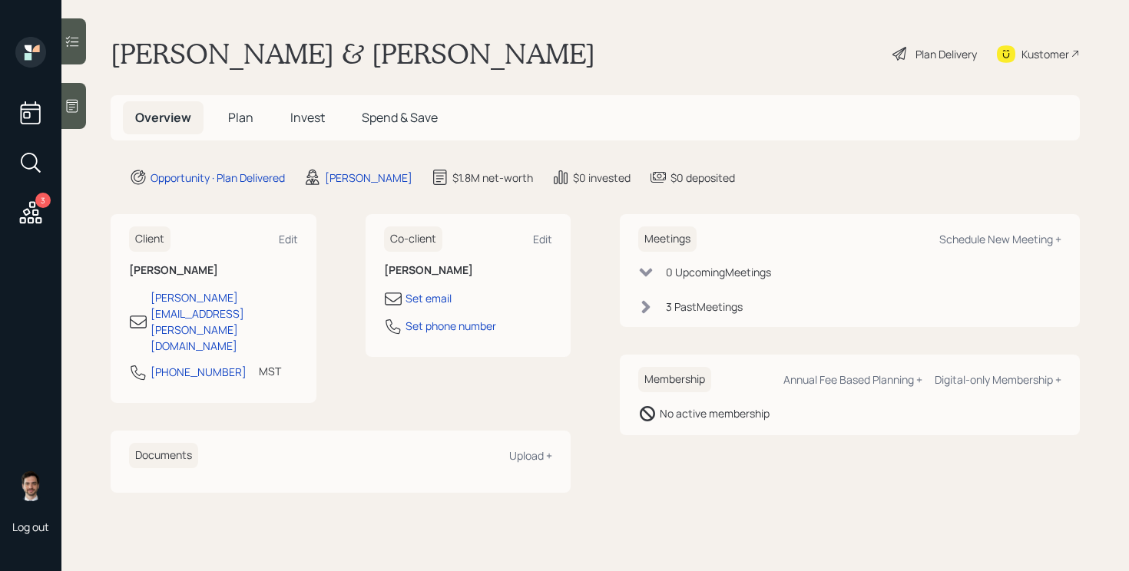  Describe the element at coordinates (601, 177) in the screenshot. I see `div: $0 invested` at that location.